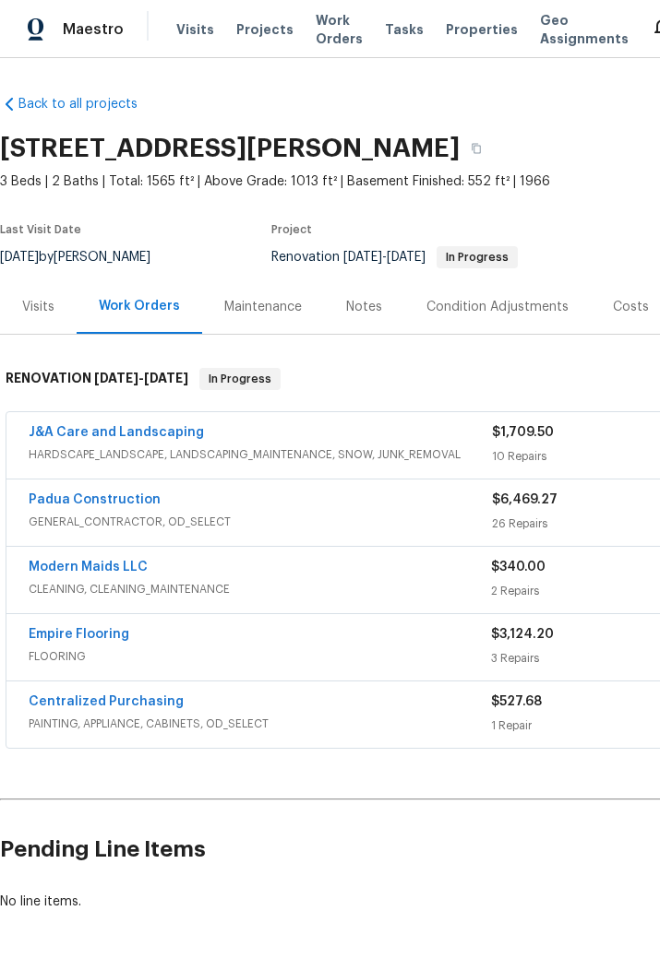 Image resolution: width=660 pixels, height=958 pixels. Describe the element at coordinates (265, 30) in the screenshot. I see `span: Projects` at that location.